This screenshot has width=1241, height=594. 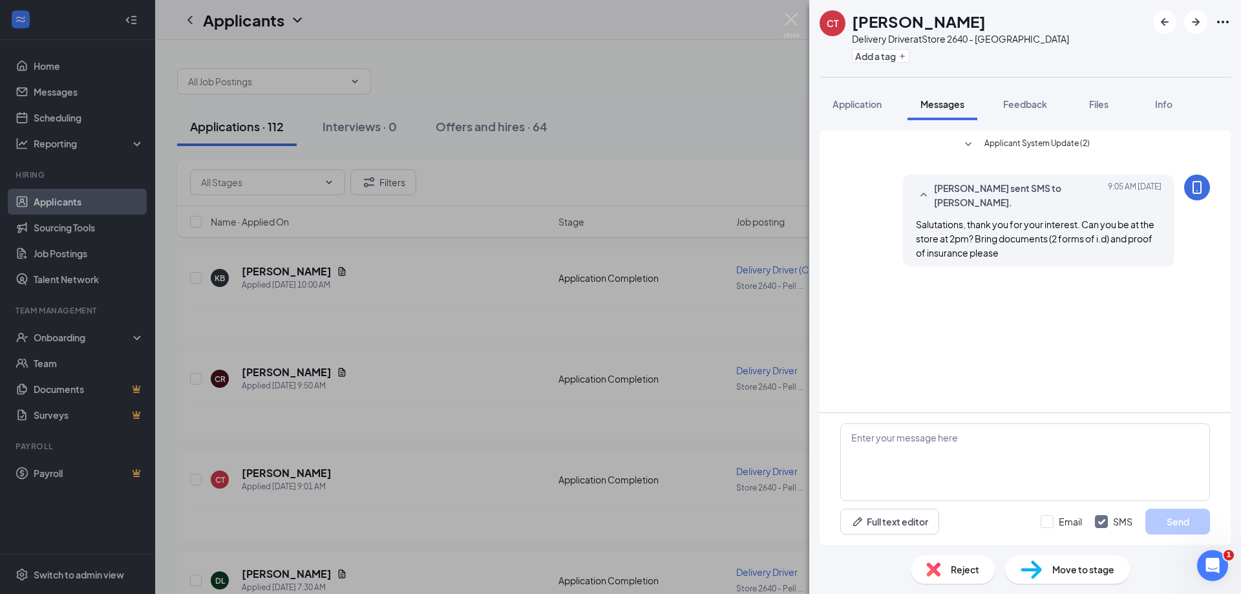 What do you see at coordinates (1196, 22) in the screenshot?
I see `button: ArrowRight` at bounding box center [1196, 22].